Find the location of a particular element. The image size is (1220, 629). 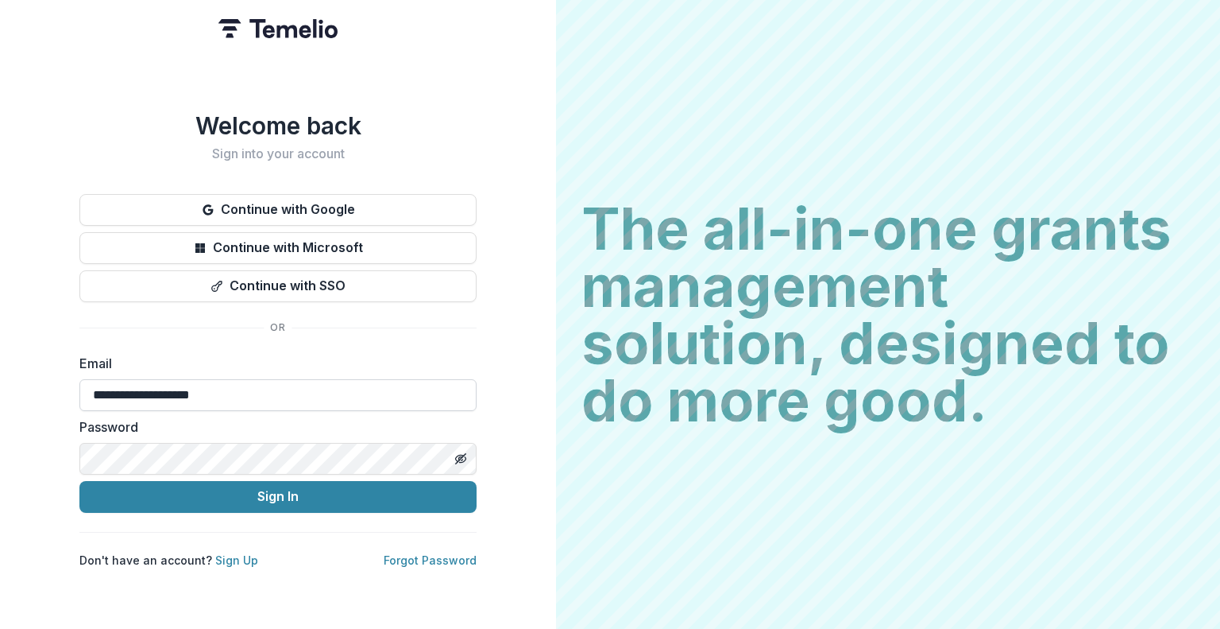

a: Forgot Password is located at coordinates (430, 559).